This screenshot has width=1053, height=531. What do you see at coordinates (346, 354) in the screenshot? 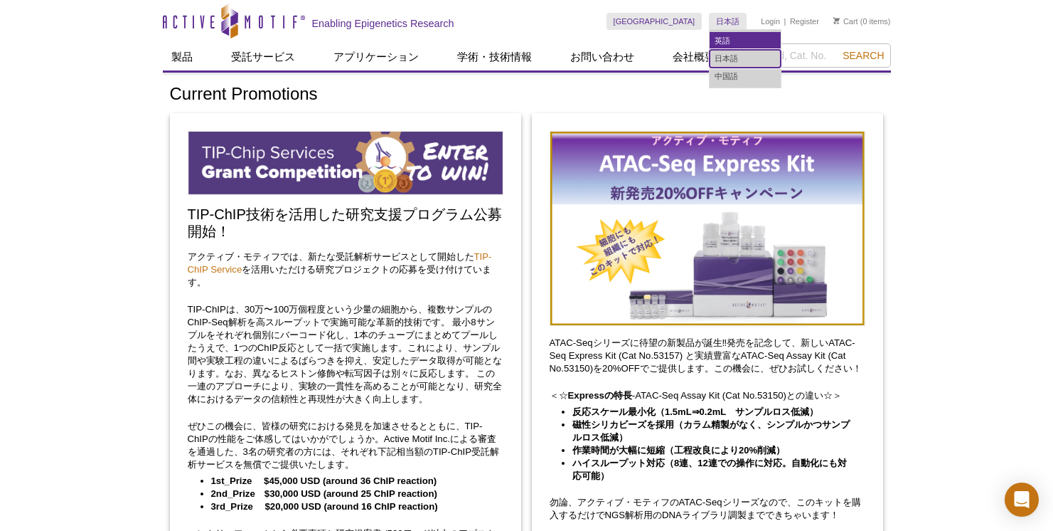
I see `p: TIP-ChIPは、30万〜100万個程度という少量の細胞から、複数サンプルのChIP-Seq解析を高スループットで実施可能な革新的技術です。 最小8サンプルをそれぞれ個別にバーコード化し、1本...` at bounding box center [346, 354].